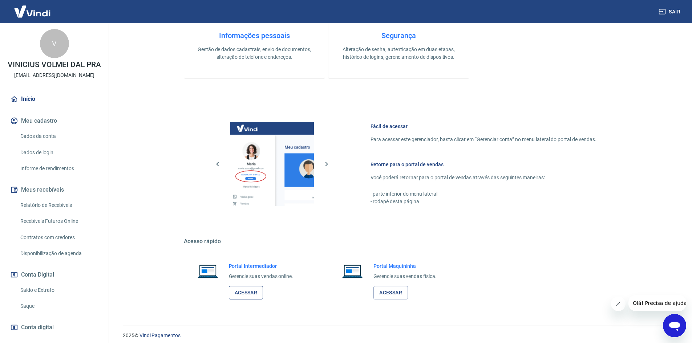  I want to click on p: Gestão de dados cadastrais, envio de documentos, alteração de telefone e endereços., so click(254, 53).